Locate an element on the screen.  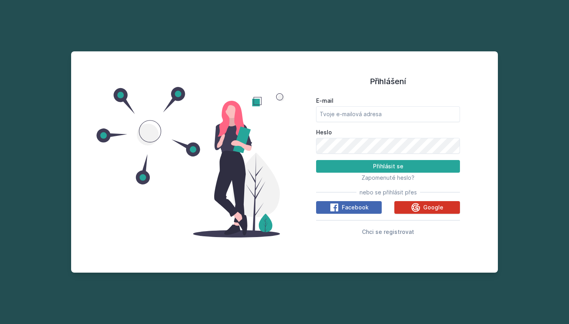
button: Google is located at coordinates (427, 208).